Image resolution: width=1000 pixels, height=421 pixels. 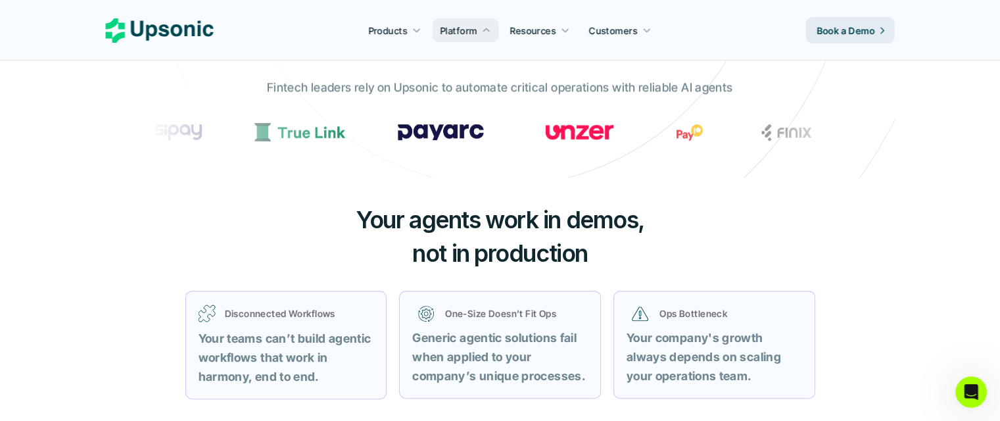 What do you see at coordinates (286, 357) in the screenshot?
I see `strong: Your teams can’t build agentic workflows that work in harmony, end to end.` at bounding box center [286, 357].